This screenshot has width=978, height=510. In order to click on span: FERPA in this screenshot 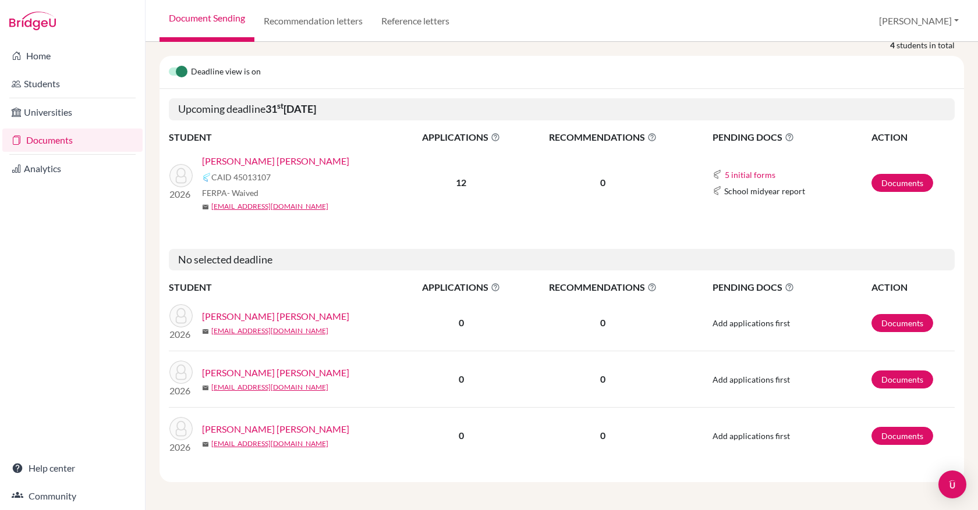, I will do `click(230, 193)`.